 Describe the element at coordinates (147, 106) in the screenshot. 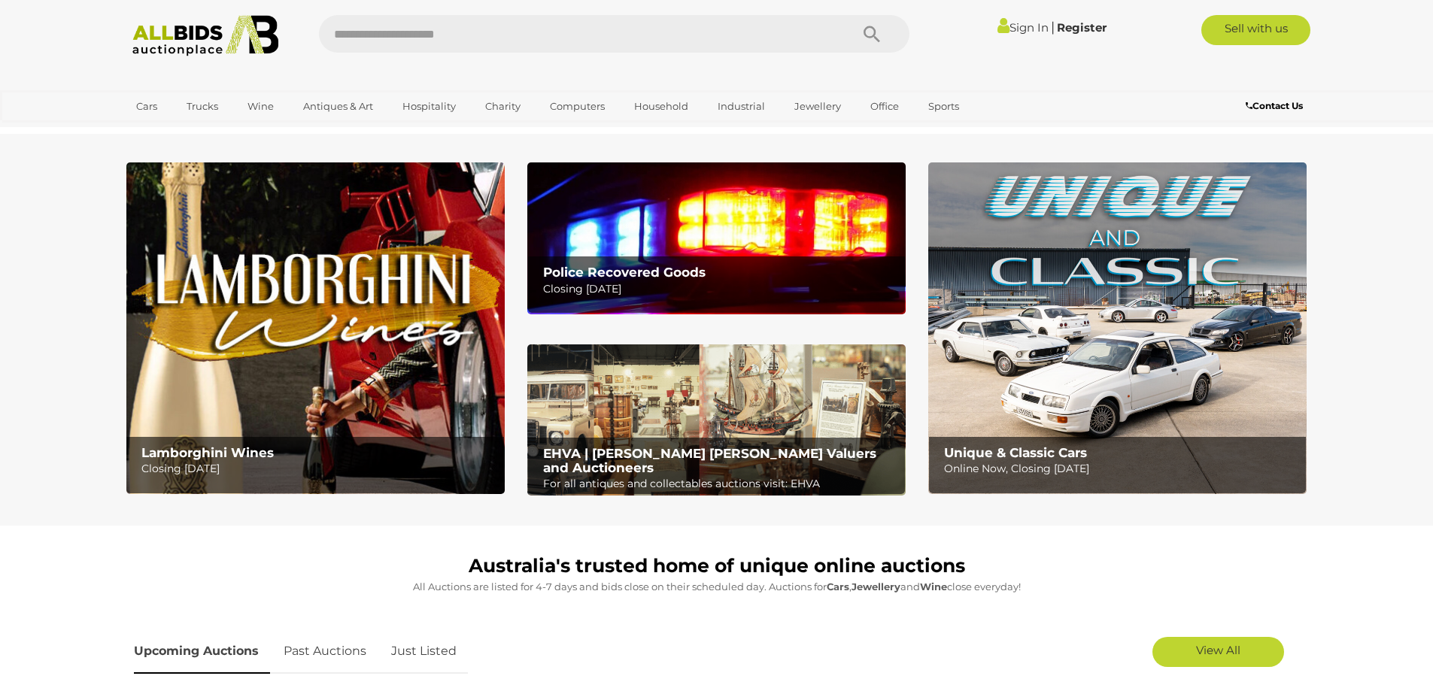

I see `a: Cars` at that location.